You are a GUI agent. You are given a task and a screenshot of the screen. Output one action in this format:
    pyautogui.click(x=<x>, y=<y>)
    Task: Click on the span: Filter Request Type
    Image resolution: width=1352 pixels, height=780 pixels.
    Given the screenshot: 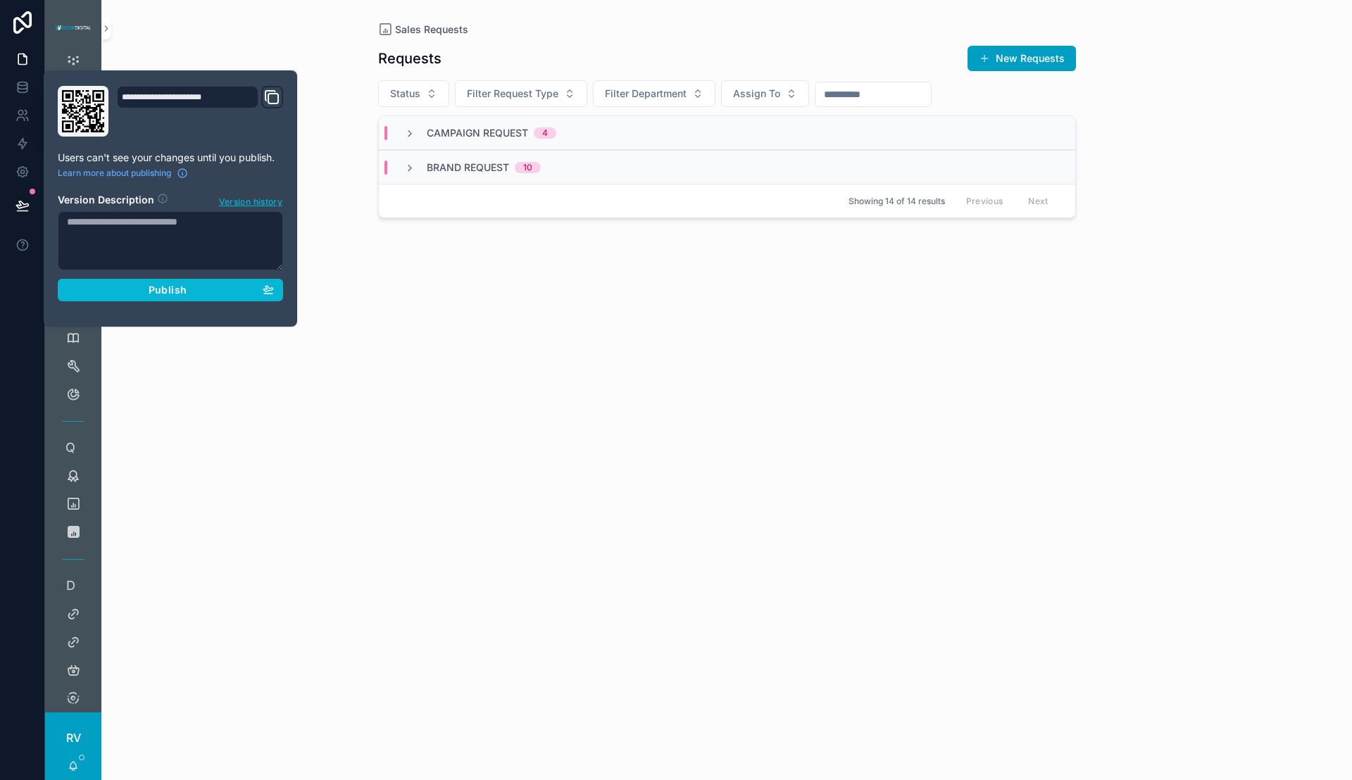 What is the action you would take?
    pyautogui.click(x=513, y=94)
    